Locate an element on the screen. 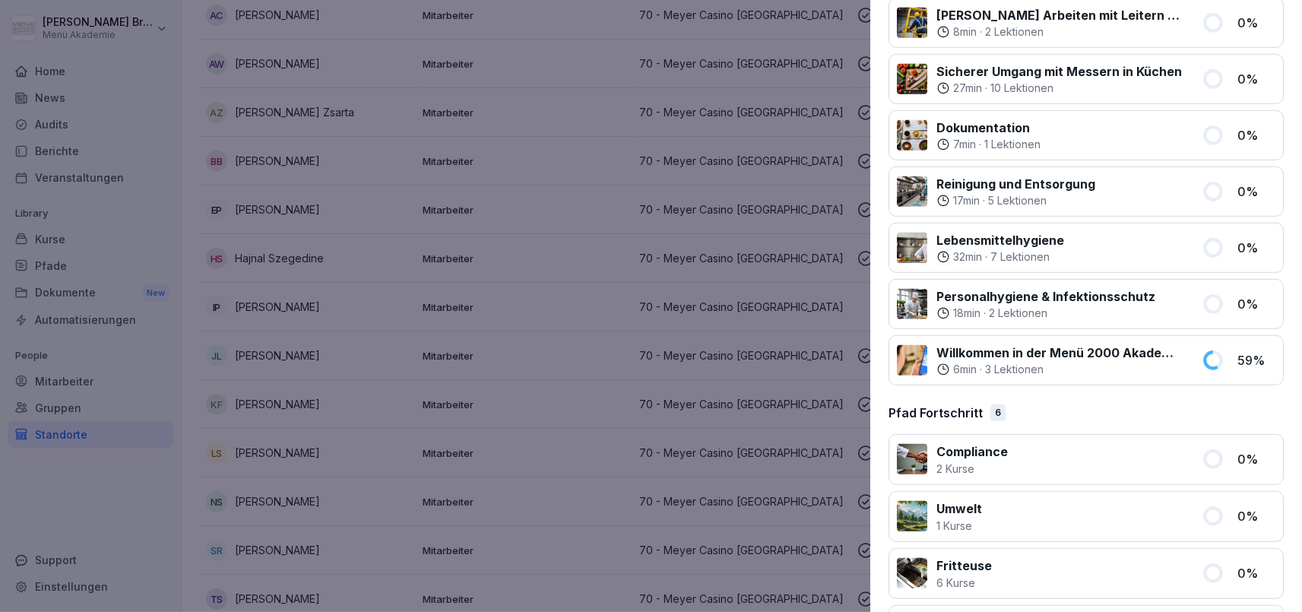  p: 8 min is located at coordinates (964, 32).